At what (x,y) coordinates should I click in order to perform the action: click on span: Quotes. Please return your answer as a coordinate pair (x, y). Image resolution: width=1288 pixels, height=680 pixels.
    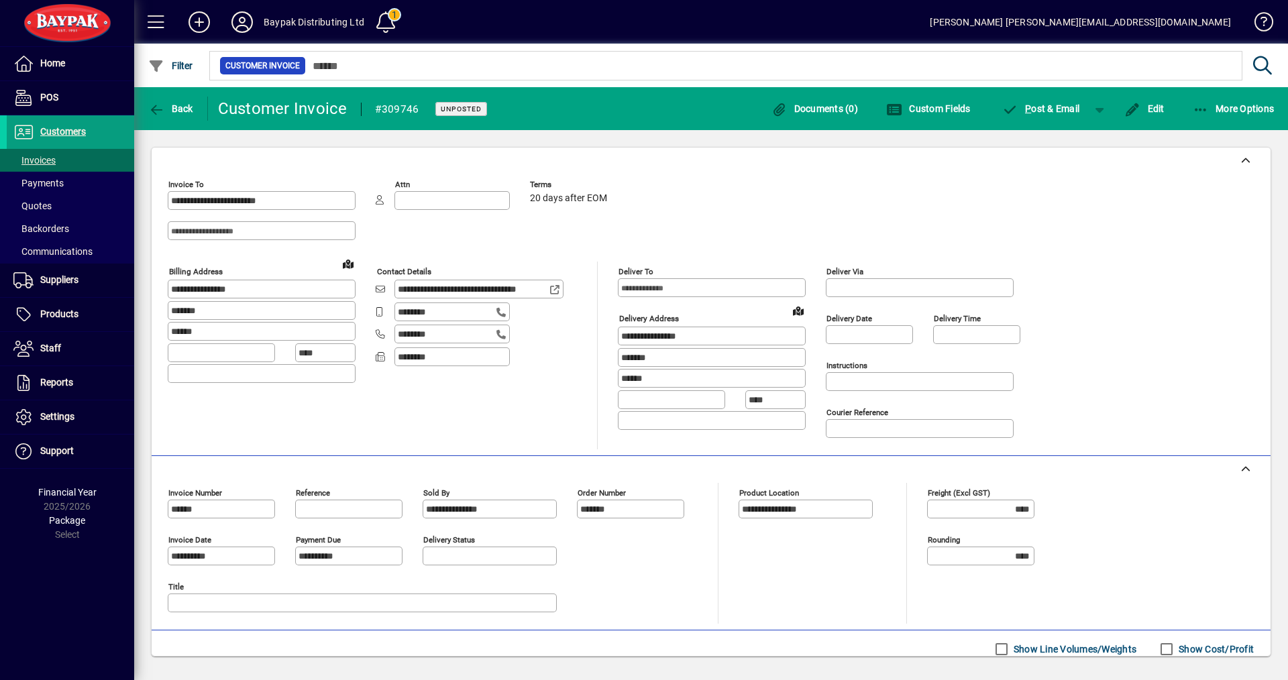
    Looking at the image, I should click on (32, 206).